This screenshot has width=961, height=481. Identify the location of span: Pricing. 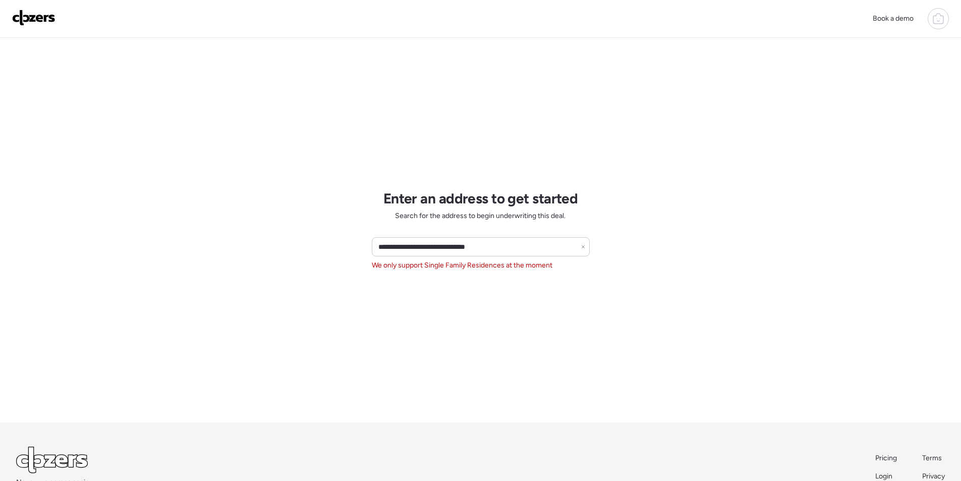
(886, 457).